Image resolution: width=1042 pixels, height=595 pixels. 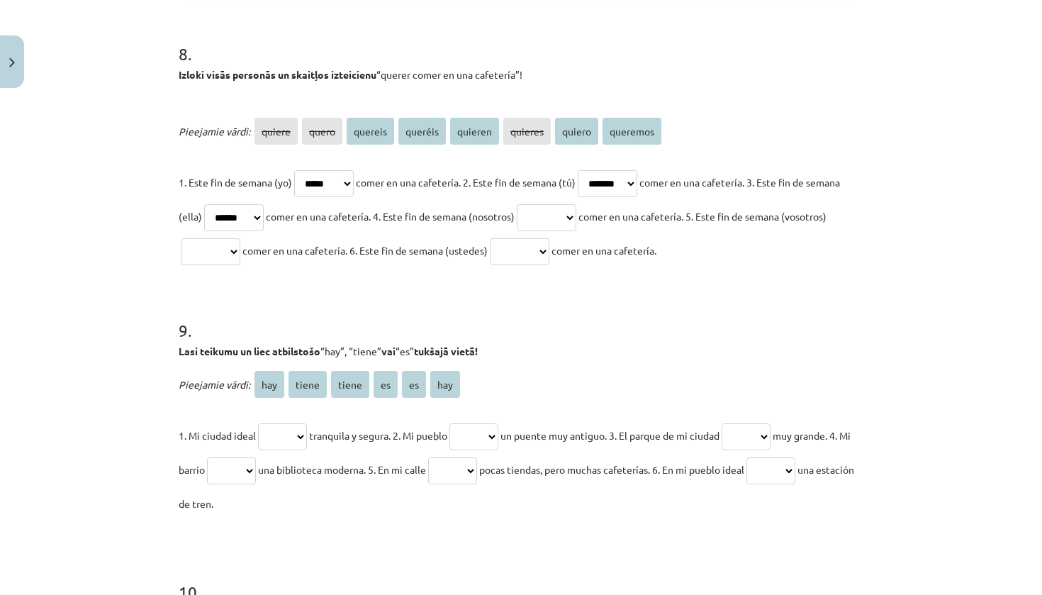 I want to click on span: quiere, so click(x=276, y=131).